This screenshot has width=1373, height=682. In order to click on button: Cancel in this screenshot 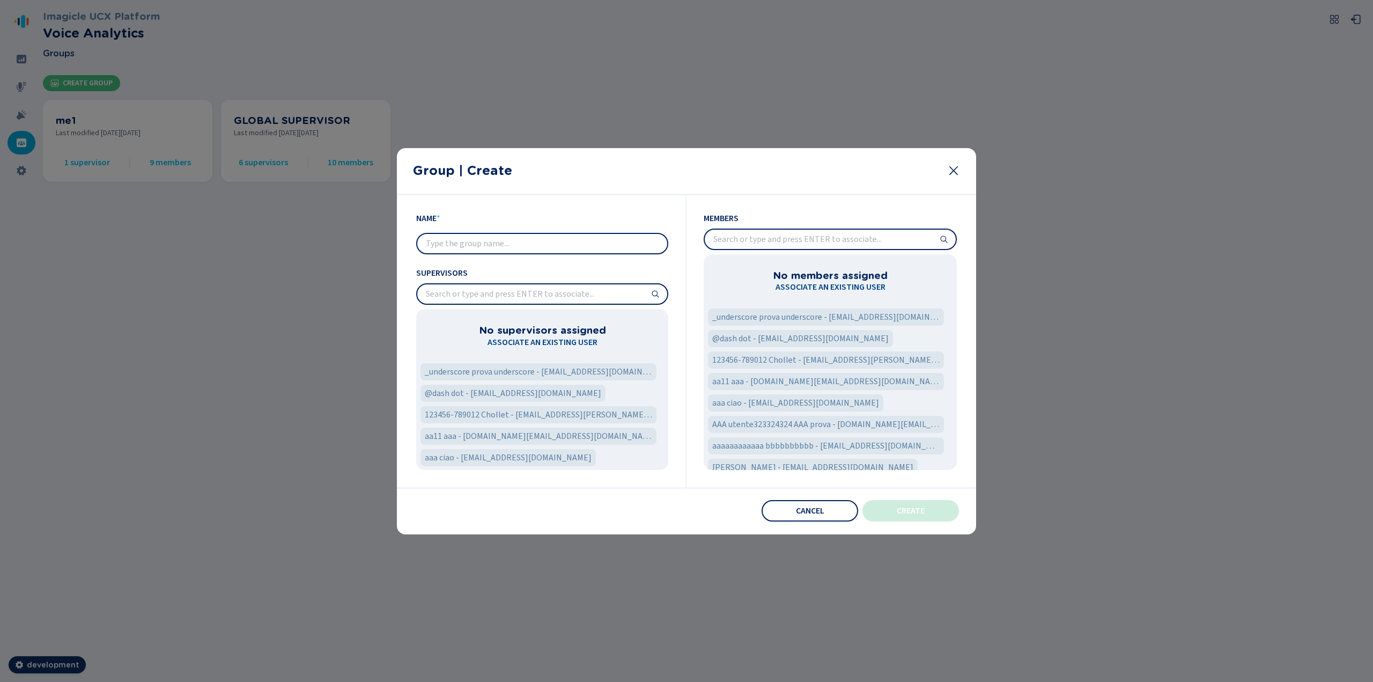, I will do `click(810, 511)`.